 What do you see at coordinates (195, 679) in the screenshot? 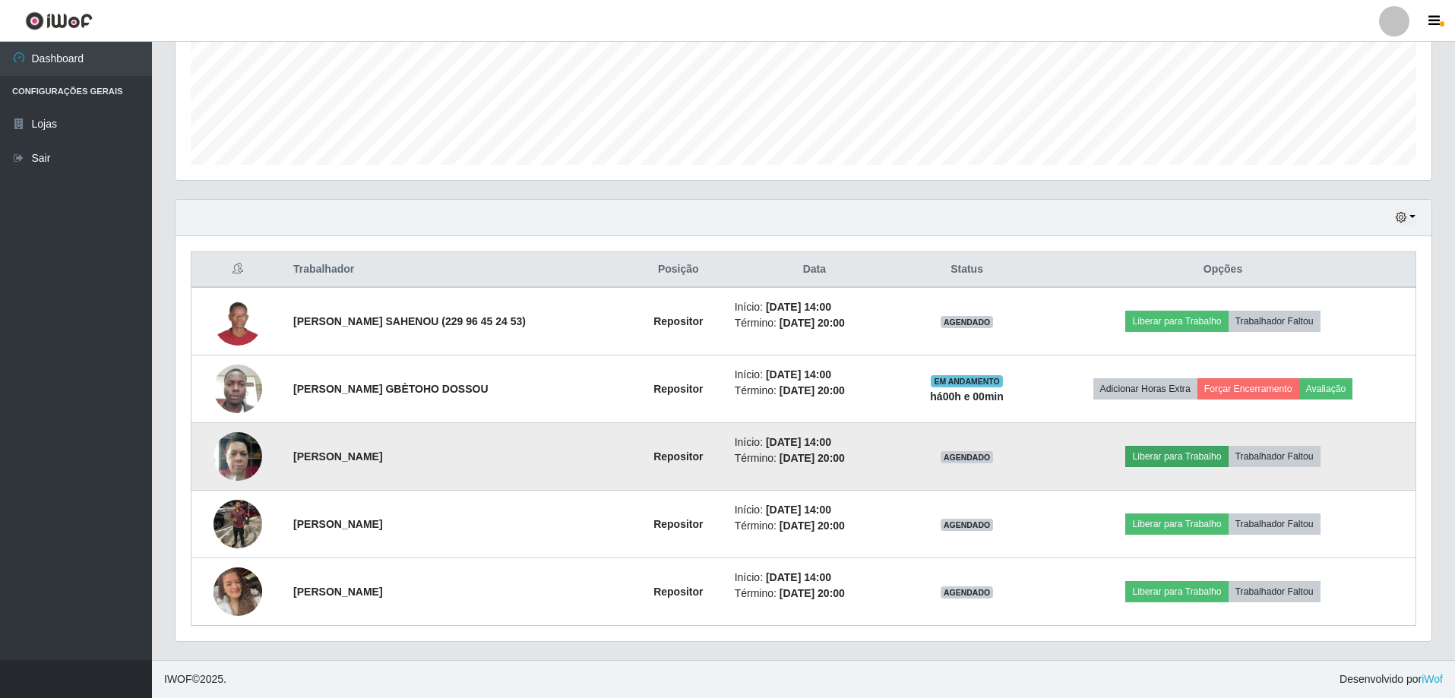
I see `span: © 2025 .` at bounding box center [195, 679].